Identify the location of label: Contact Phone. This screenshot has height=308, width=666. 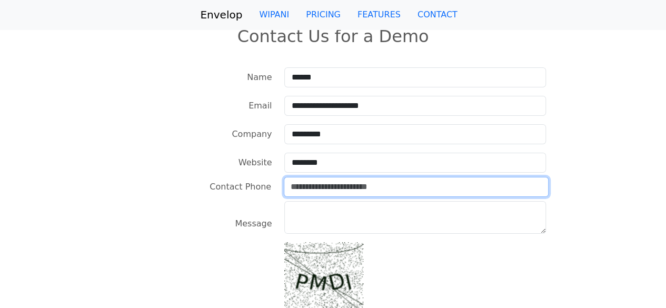
(240, 187).